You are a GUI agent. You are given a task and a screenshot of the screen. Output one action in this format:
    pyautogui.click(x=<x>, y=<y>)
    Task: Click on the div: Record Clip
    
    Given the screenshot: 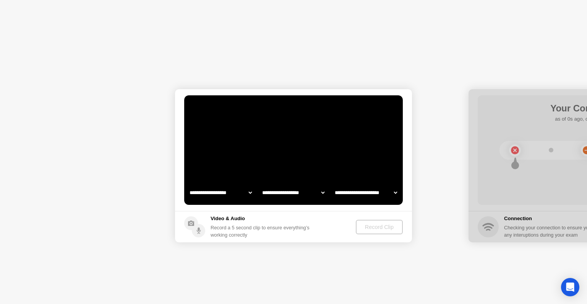 What is the action you would take?
    pyautogui.click(x=379, y=227)
    